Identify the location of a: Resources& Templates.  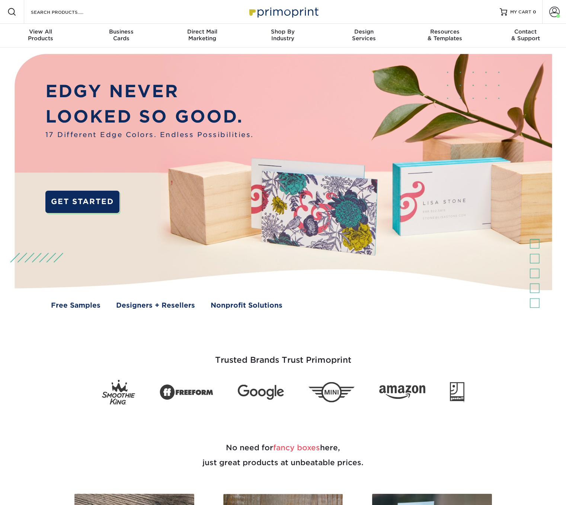
(444, 36).